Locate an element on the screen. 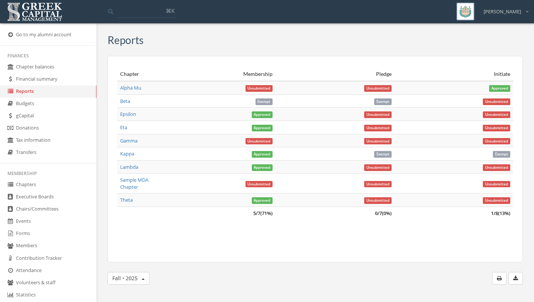 This screenshot has width=534, height=302. button: Fall • 2025 is located at coordinates (128, 279).